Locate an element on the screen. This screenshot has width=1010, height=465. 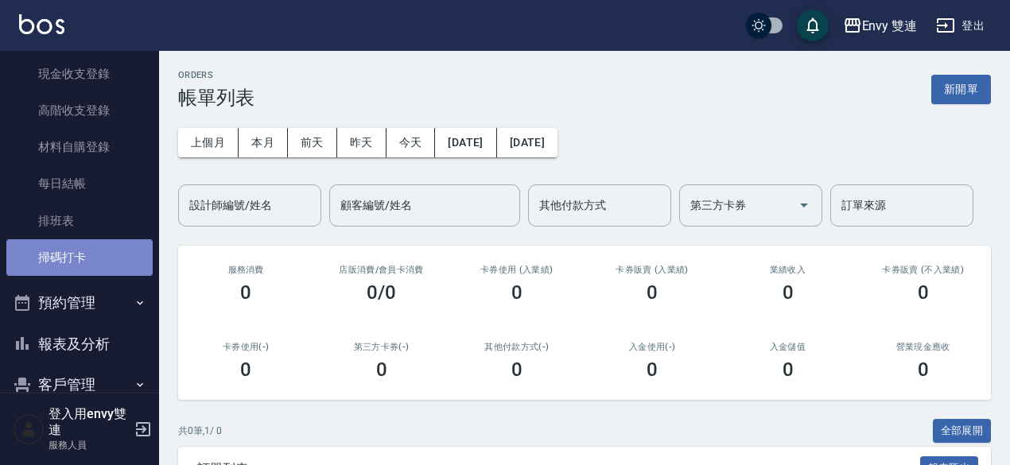
a: 掃碼打卡 is located at coordinates (80, 258).